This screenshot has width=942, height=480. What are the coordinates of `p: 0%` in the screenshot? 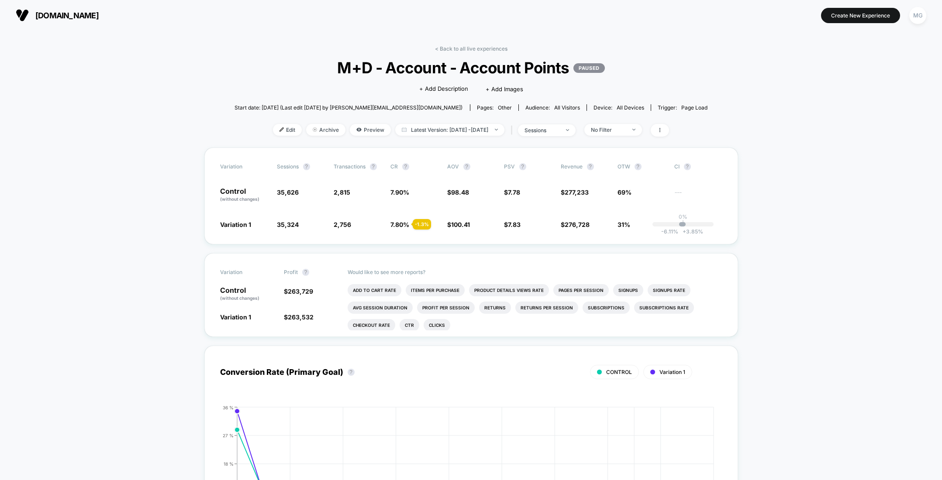 It's located at (683, 216).